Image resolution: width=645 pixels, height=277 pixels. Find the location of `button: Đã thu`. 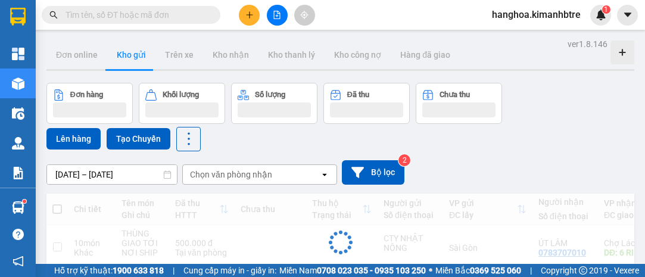

button: Đã thu is located at coordinates (366, 103).